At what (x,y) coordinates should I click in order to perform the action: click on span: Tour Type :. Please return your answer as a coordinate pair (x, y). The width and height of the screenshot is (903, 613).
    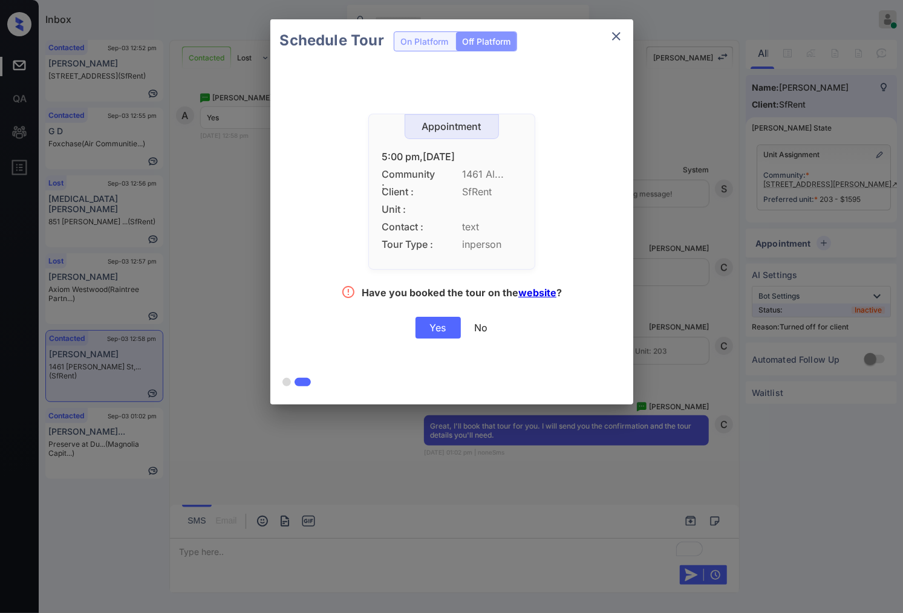
    Looking at the image, I should click on (409, 244).